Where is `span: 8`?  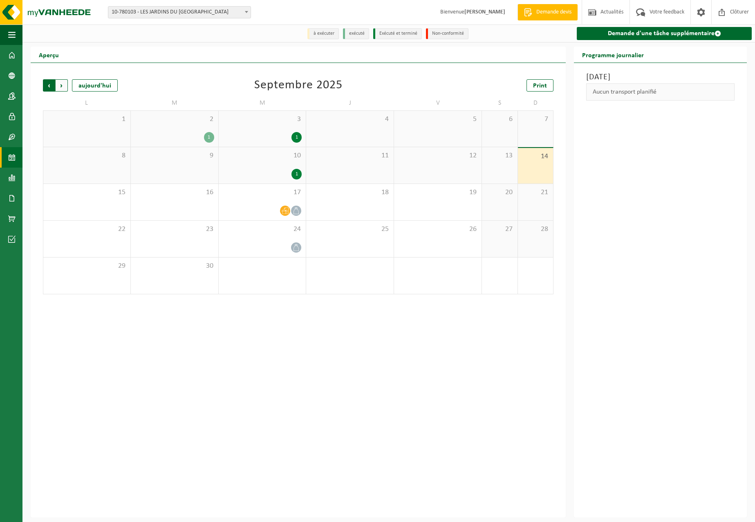 span: 8 is located at coordinates (87, 156).